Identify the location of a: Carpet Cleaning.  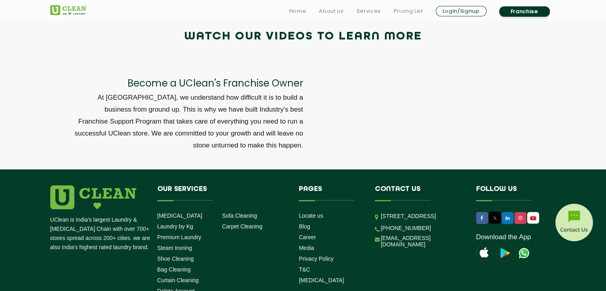
(242, 226).